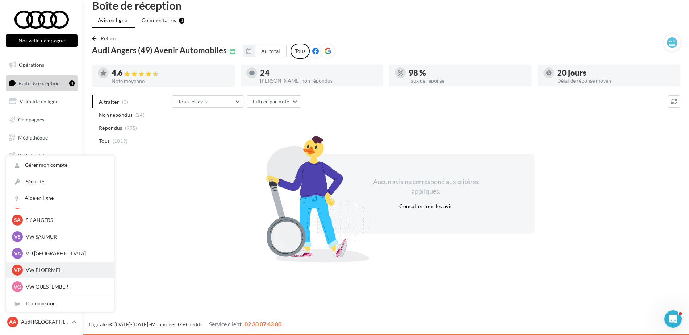 Image resolution: width=689 pixels, height=335 pixels. Describe the element at coordinates (60, 181) in the screenshot. I see `a: Sécurité` at that location.